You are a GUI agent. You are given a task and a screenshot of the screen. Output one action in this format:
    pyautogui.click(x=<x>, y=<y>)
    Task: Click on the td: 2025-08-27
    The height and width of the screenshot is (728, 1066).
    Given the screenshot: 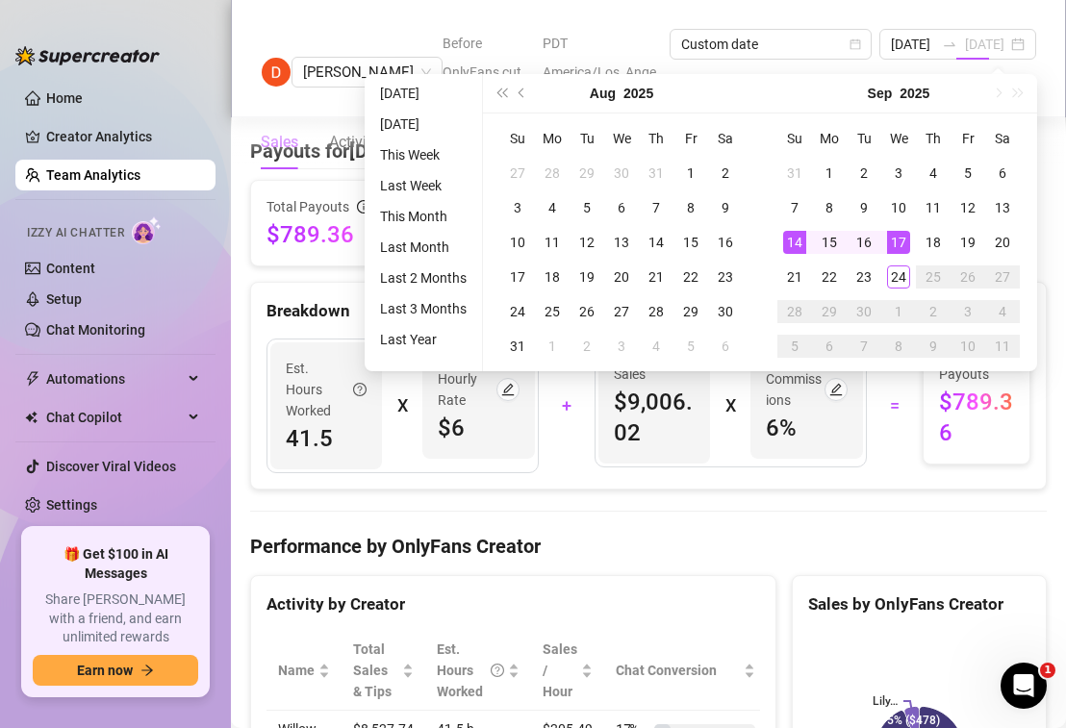 What is the action you would take?
    pyautogui.click(x=622, y=312)
    